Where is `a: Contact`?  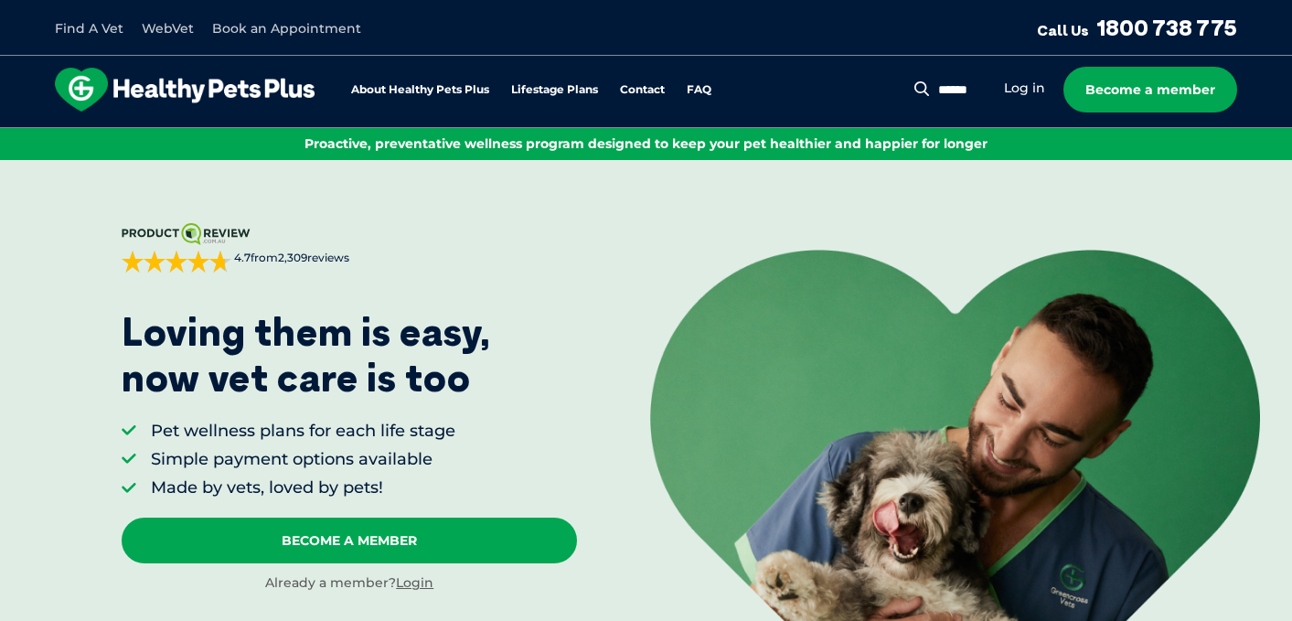
a: Contact is located at coordinates (642, 90).